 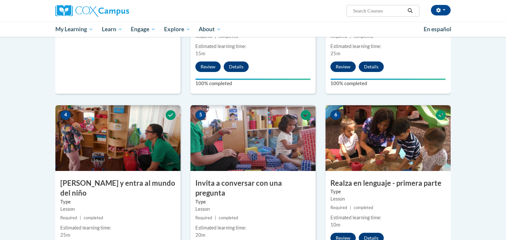 I want to click on div: Main menu, so click(x=253, y=29).